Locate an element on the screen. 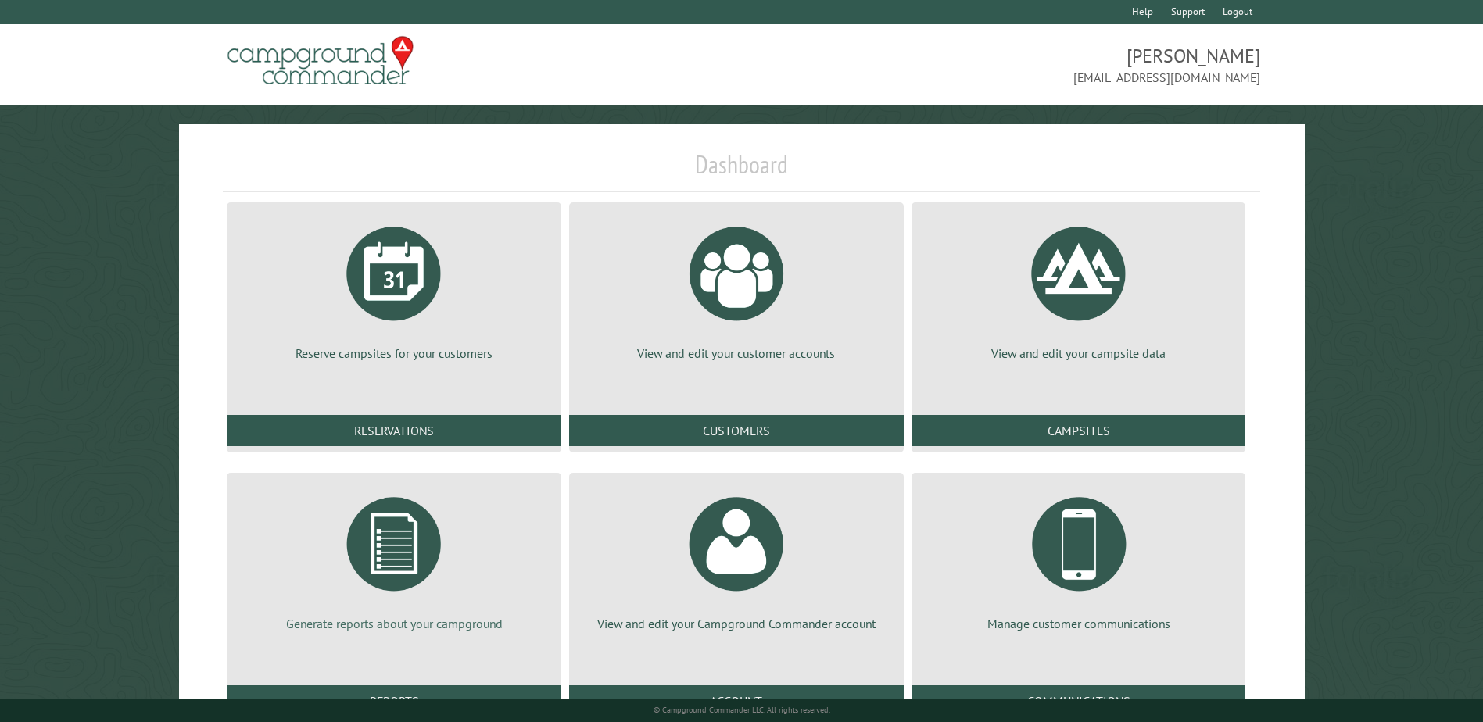  a: Customers is located at coordinates (736, 431).